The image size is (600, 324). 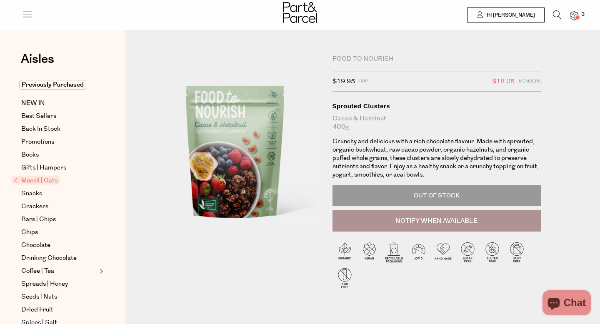 I want to click on img: P_P-ICONS-Live_Bec_V11_Recyclable_Packaging.svg, so click(x=394, y=252).